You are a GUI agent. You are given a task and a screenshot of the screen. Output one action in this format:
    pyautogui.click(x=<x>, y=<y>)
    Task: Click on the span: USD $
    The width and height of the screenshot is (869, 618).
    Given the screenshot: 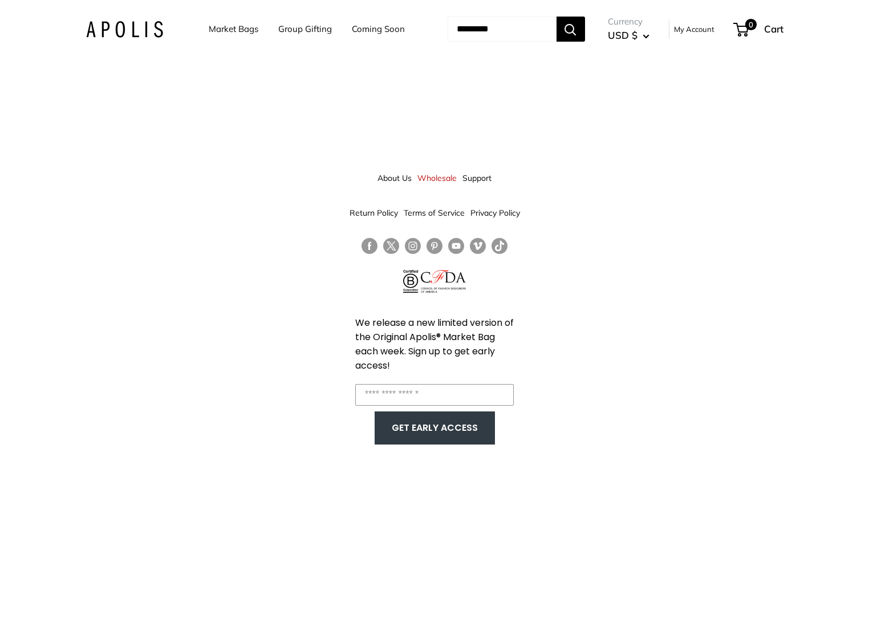 What is the action you would take?
    pyautogui.click(x=623, y=35)
    